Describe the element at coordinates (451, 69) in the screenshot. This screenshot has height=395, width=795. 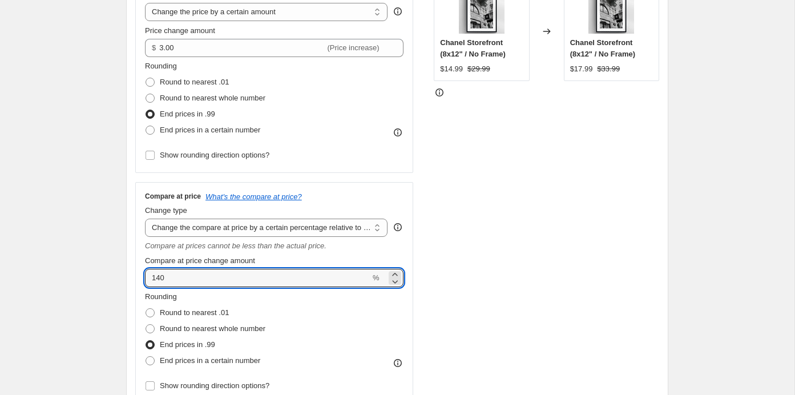
I see `div: $14.99` at that location.